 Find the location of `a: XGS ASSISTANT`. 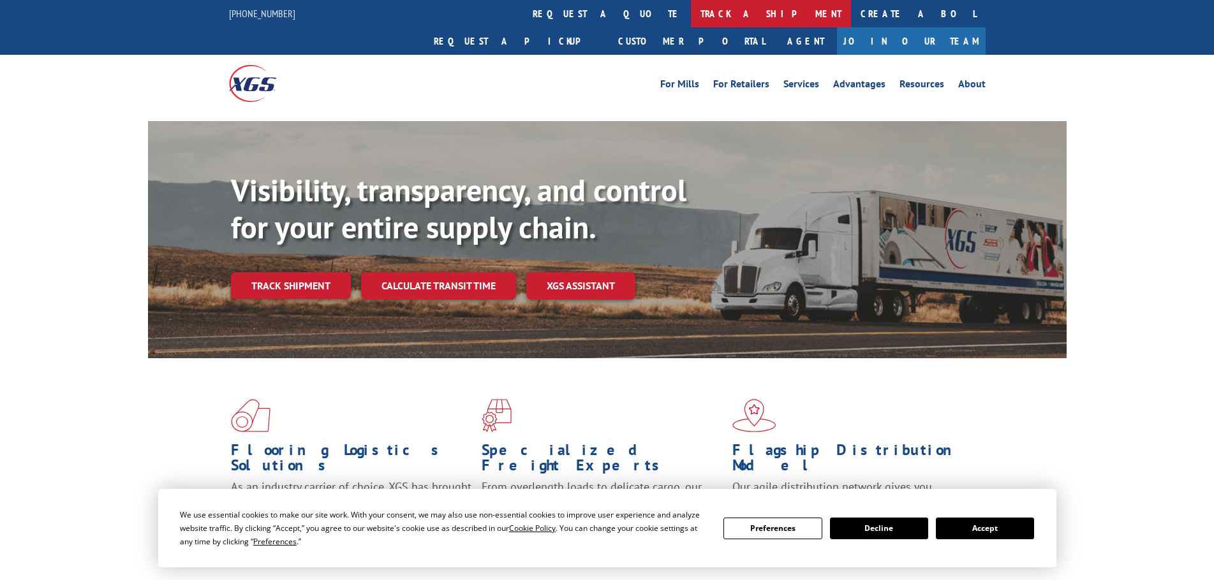

a: XGS ASSISTANT is located at coordinates (580, 286).